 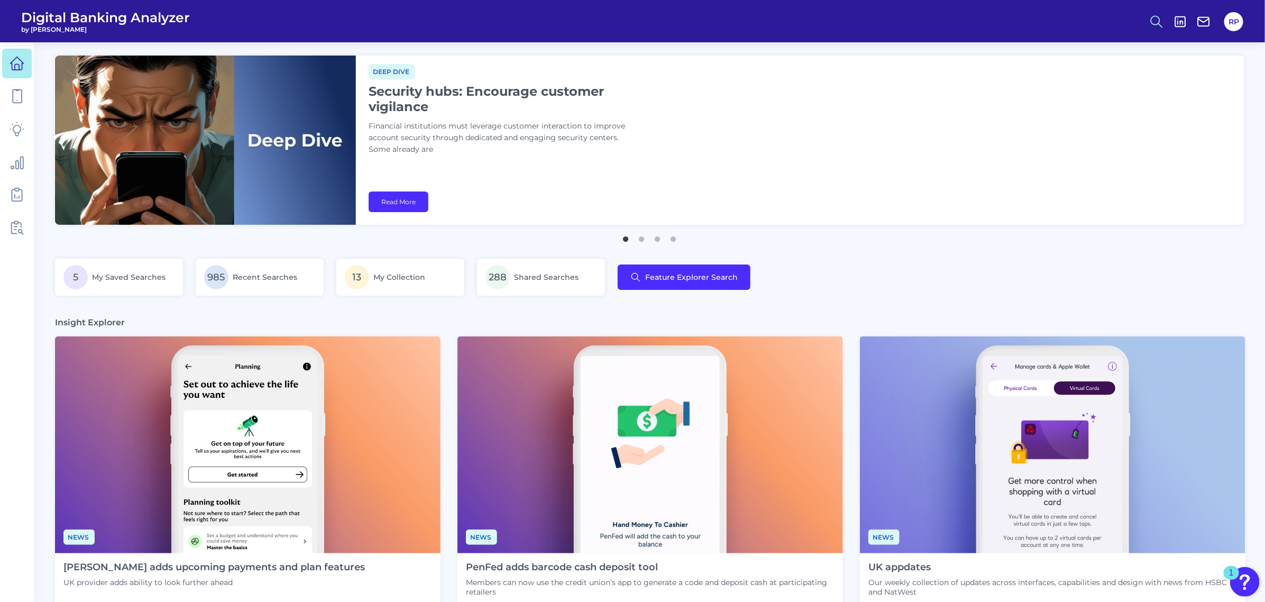 I want to click on span: Digital Banking Analyzer, so click(x=105, y=17).